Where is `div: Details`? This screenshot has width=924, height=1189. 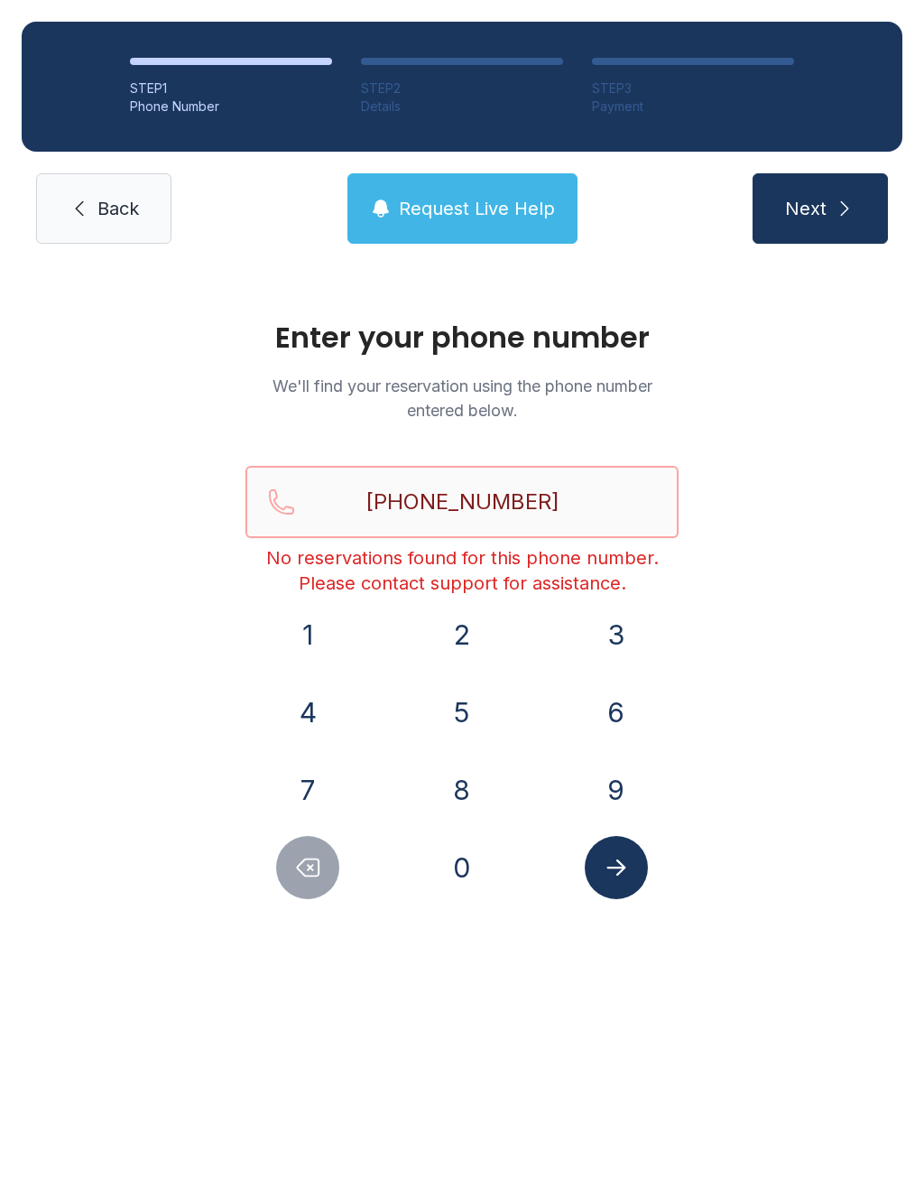 div: Details is located at coordinates (462, 107).